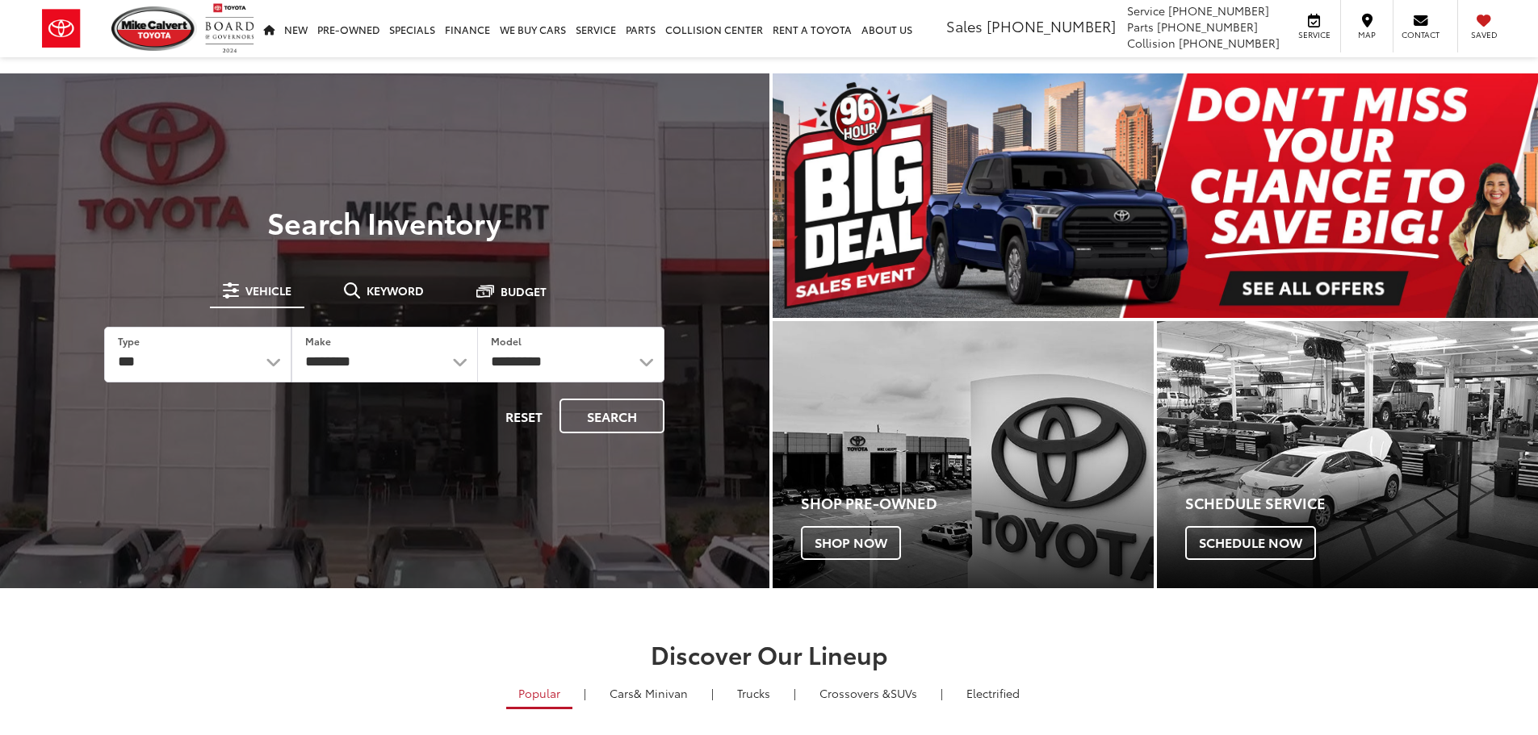 The image size is (1538, 735). Describe the element at coordinates (855, 693) in the screenshot. I see `span: Crossovers &` at that location.